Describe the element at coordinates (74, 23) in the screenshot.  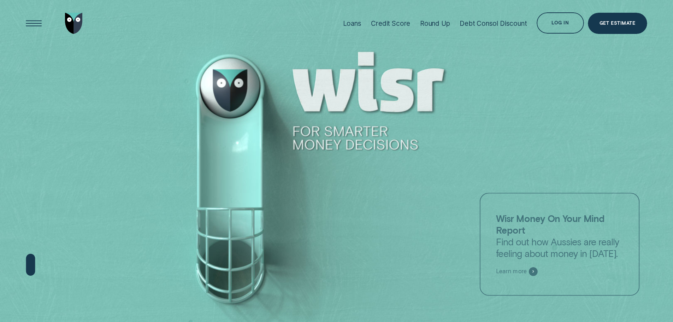
I see `img: Wisr` at that location.